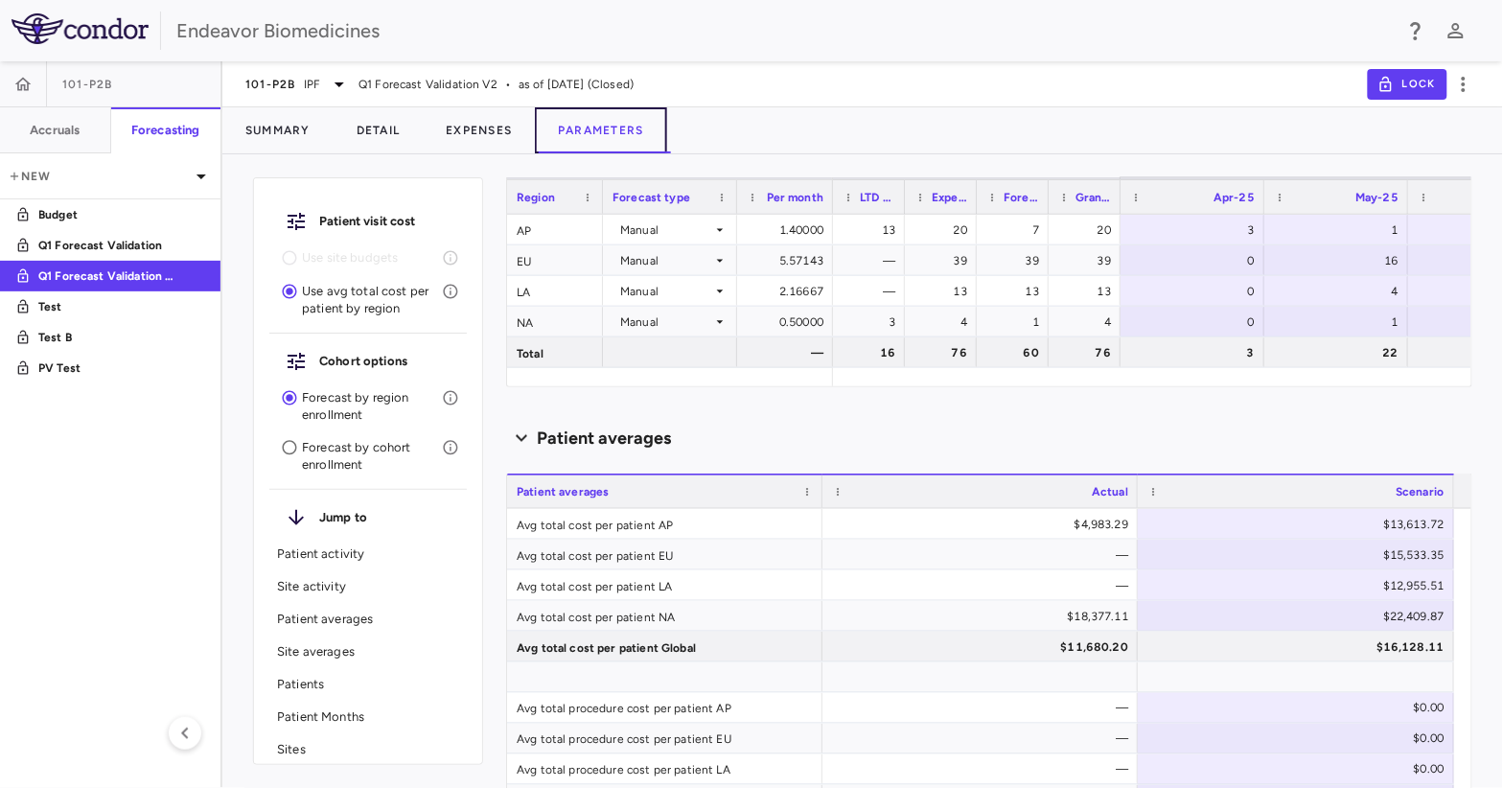  What do you see at coordinates (872, 322) in the screenshot?
I see `div: 3` at bounding box center [872, 322].